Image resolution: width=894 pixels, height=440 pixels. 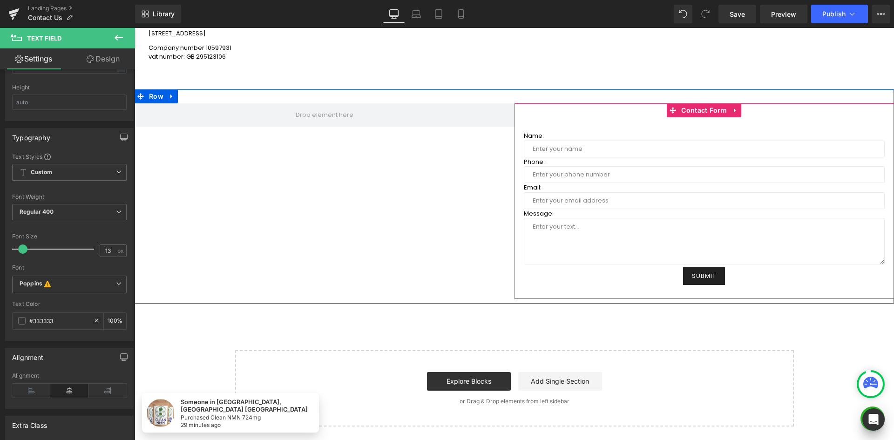 What do you see at coordinates (158, 14) in the screenshot?
I see `a: New Library` at bounding box center [158, 14].